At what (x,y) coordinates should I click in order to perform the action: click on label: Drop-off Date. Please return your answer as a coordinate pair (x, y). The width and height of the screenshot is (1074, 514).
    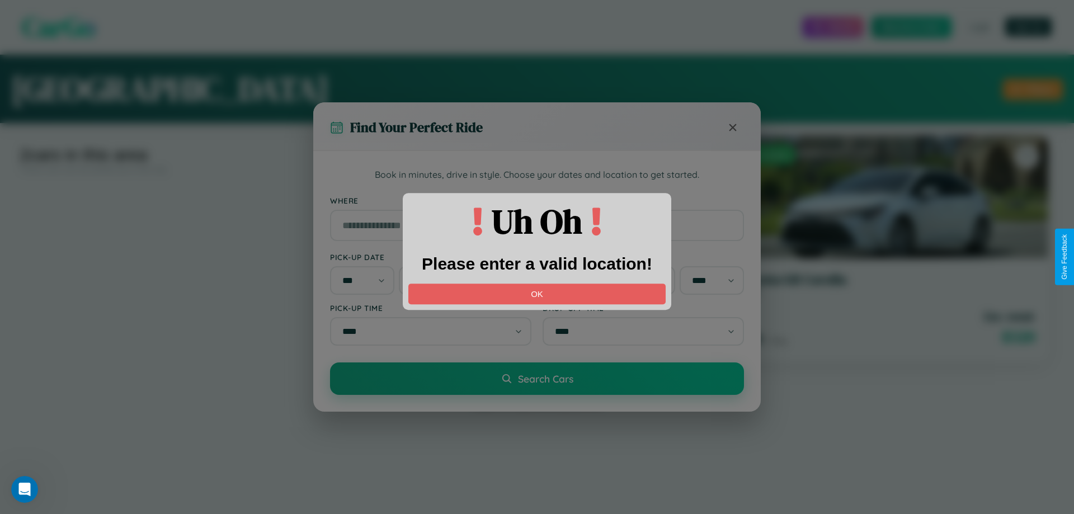
    Looking at the image, I should click on (643, 257).